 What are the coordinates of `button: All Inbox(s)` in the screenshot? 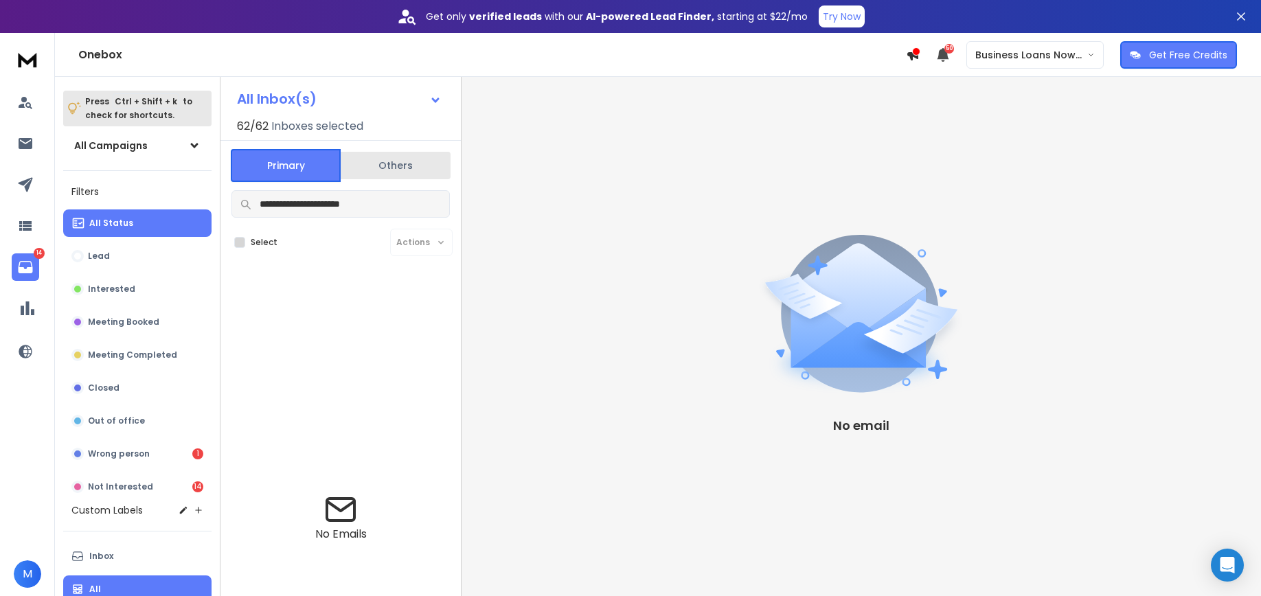 It's located at (339, 99).